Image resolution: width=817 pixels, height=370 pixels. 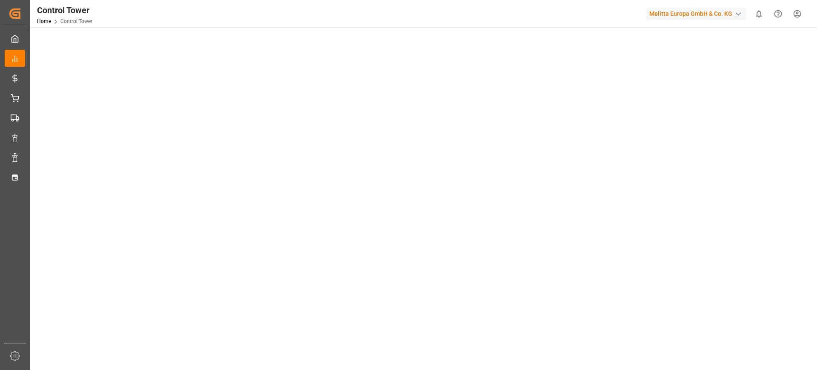 What do you see at coordinates (44, 21) in the screenshot?
I see `a: Home` at bounding box center [44, 21].